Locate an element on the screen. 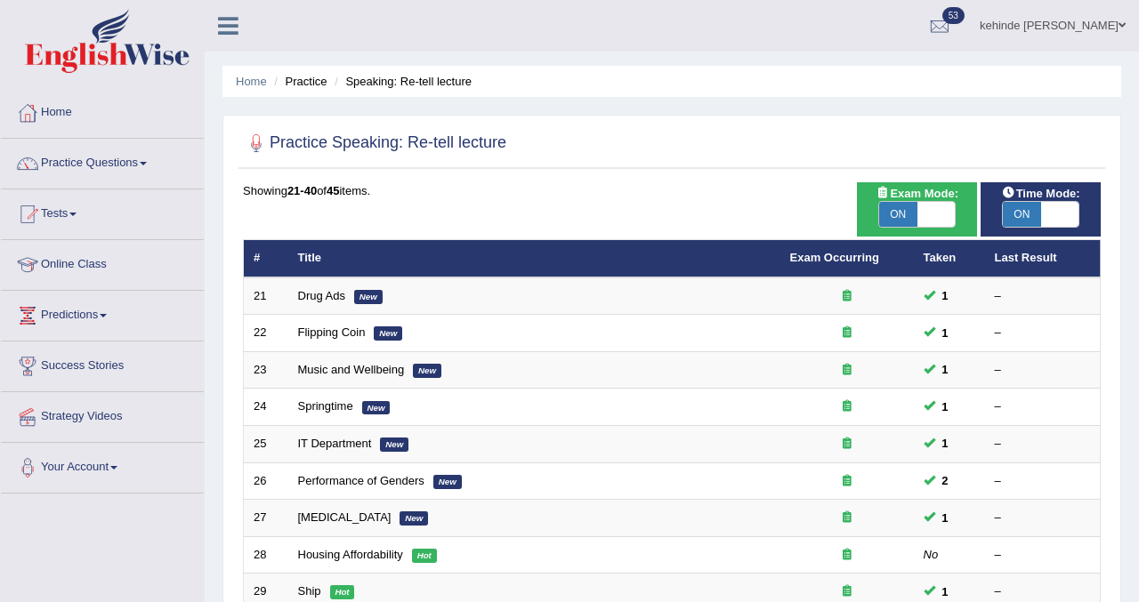 The width and height of the screenshot is (1139, 602). a: Practice Questions is located at coordinates (102, 161).